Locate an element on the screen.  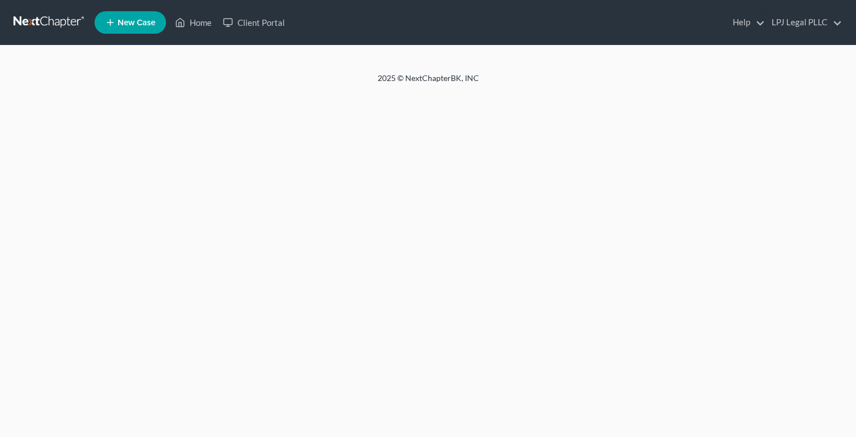
div: 2025 © NextChapterBK, INC is located at coordinates (428, 83).